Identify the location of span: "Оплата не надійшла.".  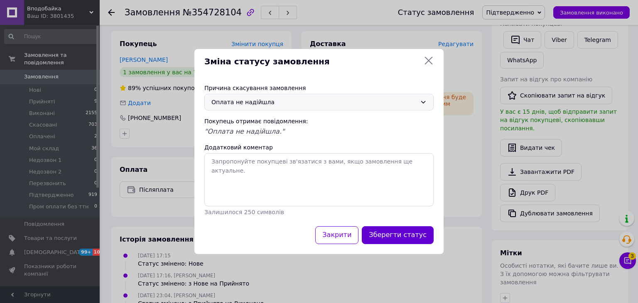
(244, 131).